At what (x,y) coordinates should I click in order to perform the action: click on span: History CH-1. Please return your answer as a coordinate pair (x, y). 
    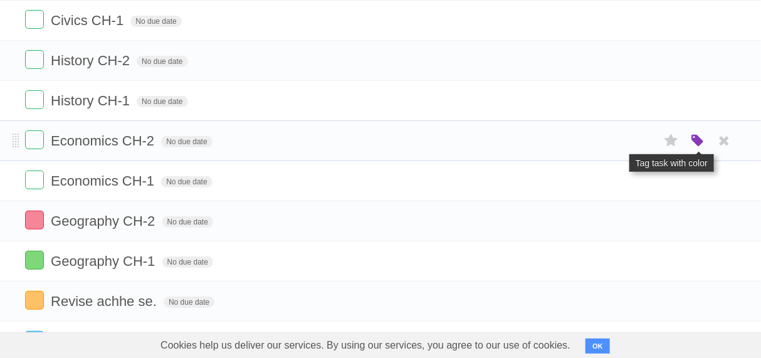
    Looking at the image, I should click on (91, 100).